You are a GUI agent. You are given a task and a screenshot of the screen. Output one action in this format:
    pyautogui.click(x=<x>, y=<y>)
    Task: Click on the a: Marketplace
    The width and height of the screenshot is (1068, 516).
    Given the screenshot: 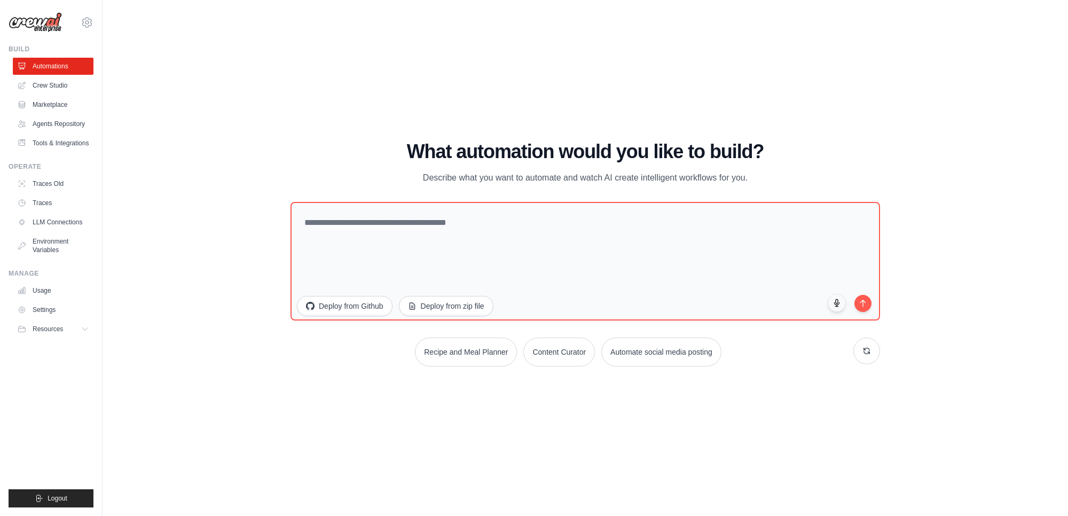 What is the action you would take?
    pyautogui.click(x=53, y=105)
    